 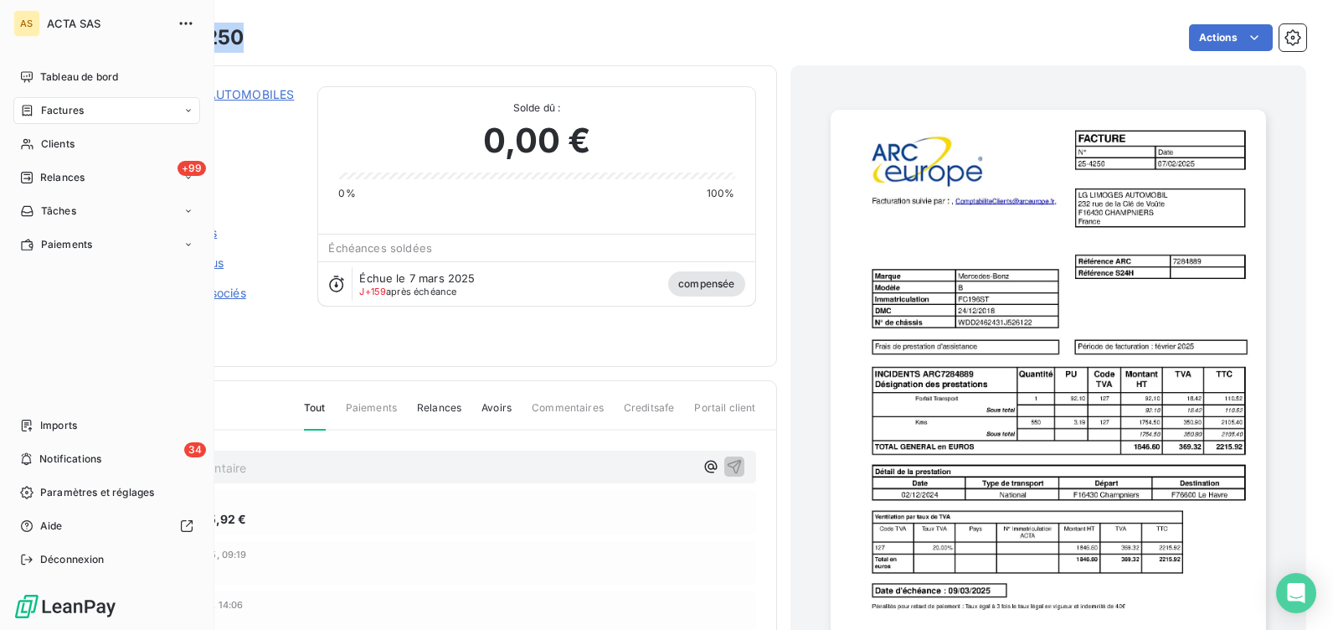 I want to click on a: Tâches, so click(x=106, y=211).